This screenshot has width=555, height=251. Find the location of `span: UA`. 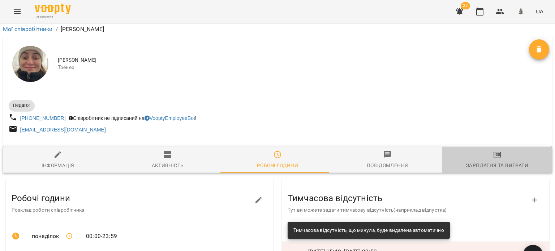

span: UA is located at coordinates (540, 11).